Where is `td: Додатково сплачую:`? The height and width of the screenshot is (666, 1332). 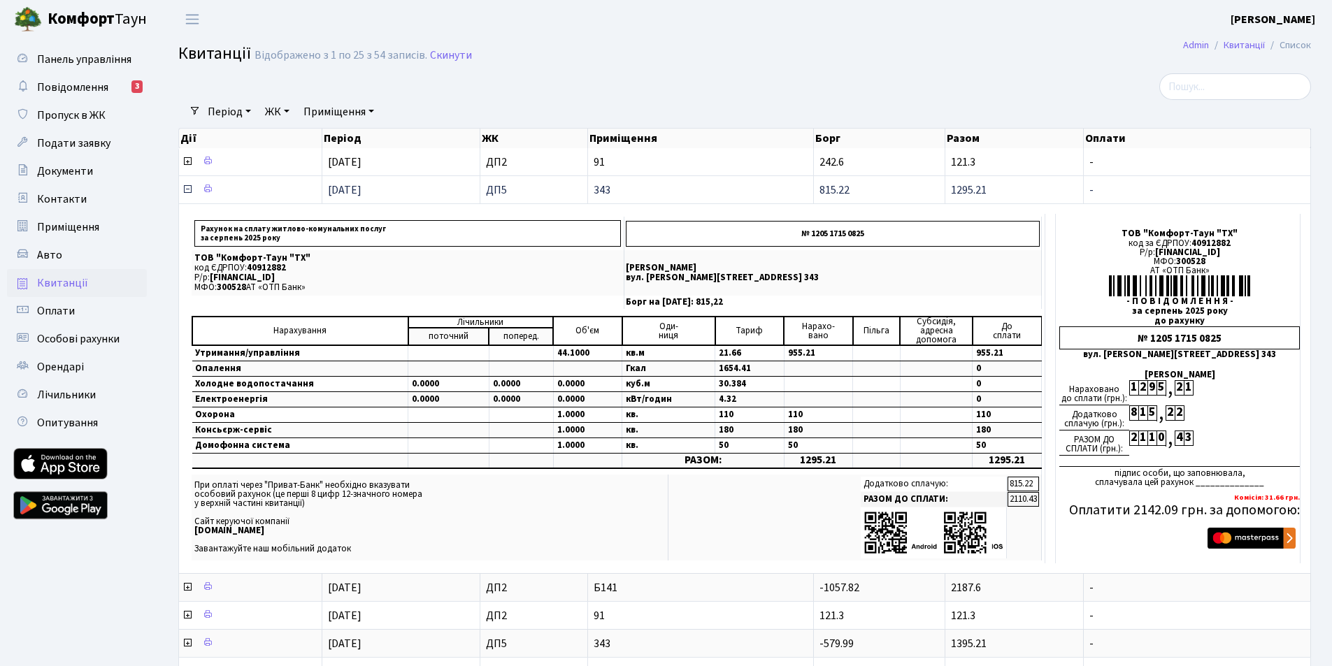 td: Додатково сплачую: is located at coordinates (933, 484).